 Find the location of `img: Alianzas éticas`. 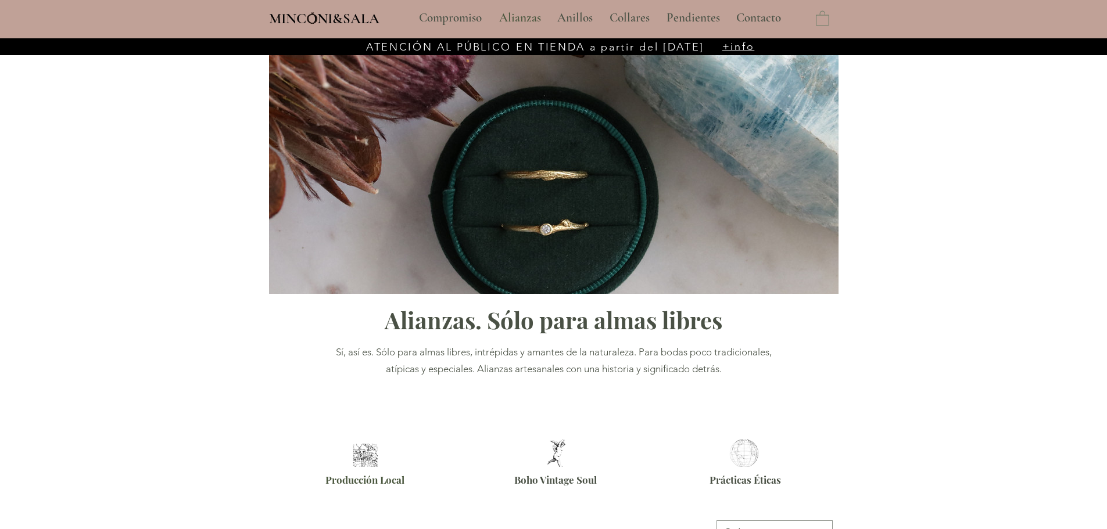

img: Alianzas éticas is located at coordinates (744, 453).